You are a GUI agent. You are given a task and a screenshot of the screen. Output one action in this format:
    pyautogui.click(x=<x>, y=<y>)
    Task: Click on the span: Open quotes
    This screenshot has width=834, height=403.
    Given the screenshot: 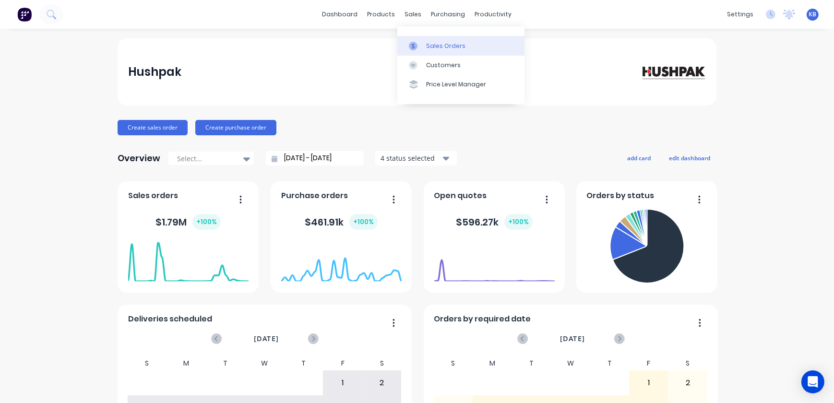 What is the action you would take?
    pyautogui.click(x=461, y=196)
    